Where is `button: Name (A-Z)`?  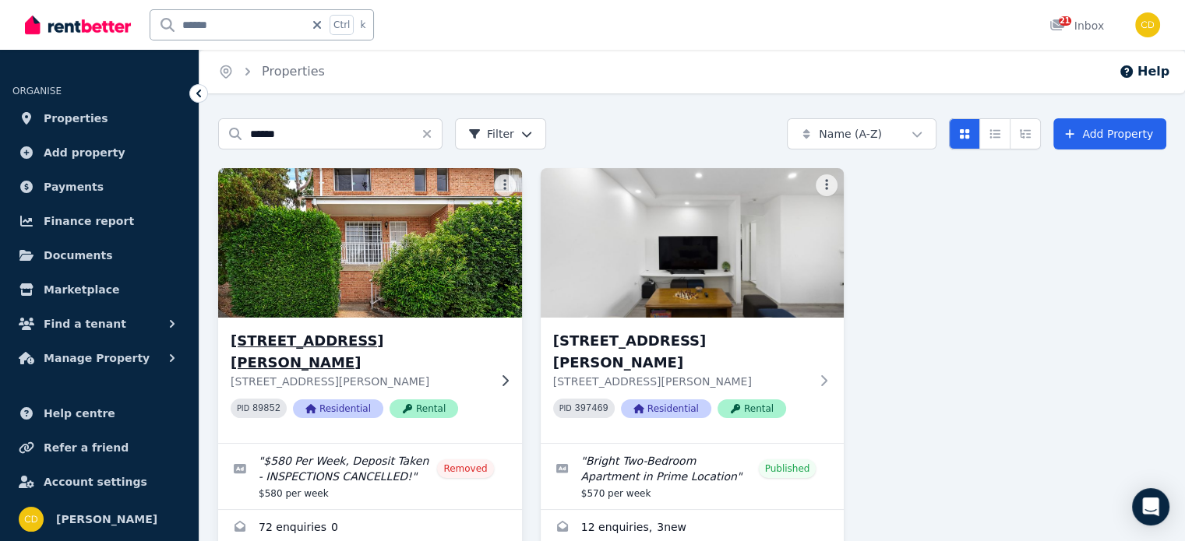
button: Name (A-Z) is located at coordinates (861, 134).